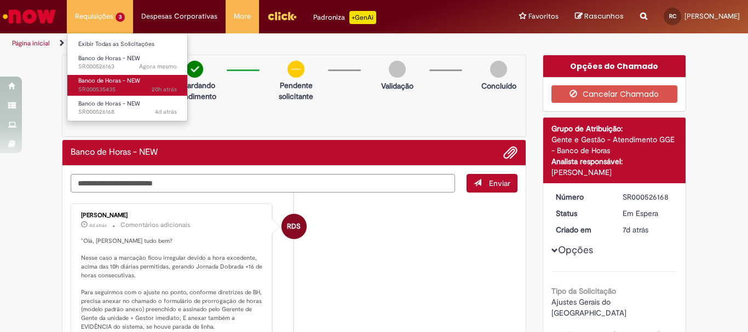 The image size is (748, 332). Describe the element at coordinates (614, 129) in the screenshot. I see `div: Grupo de Atribuição:` at that location.